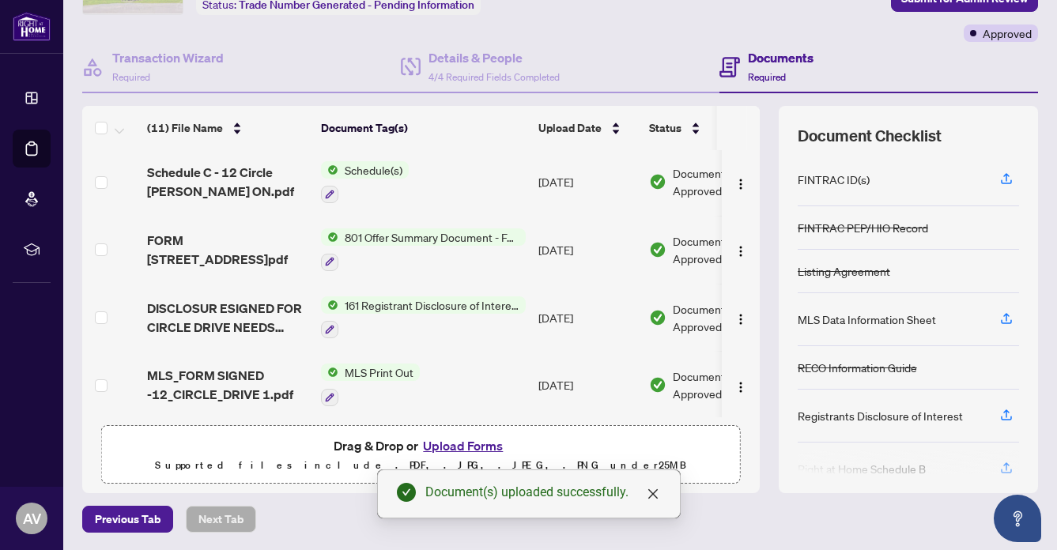  I want to click on span: Document Checklist, so click(870, 136).